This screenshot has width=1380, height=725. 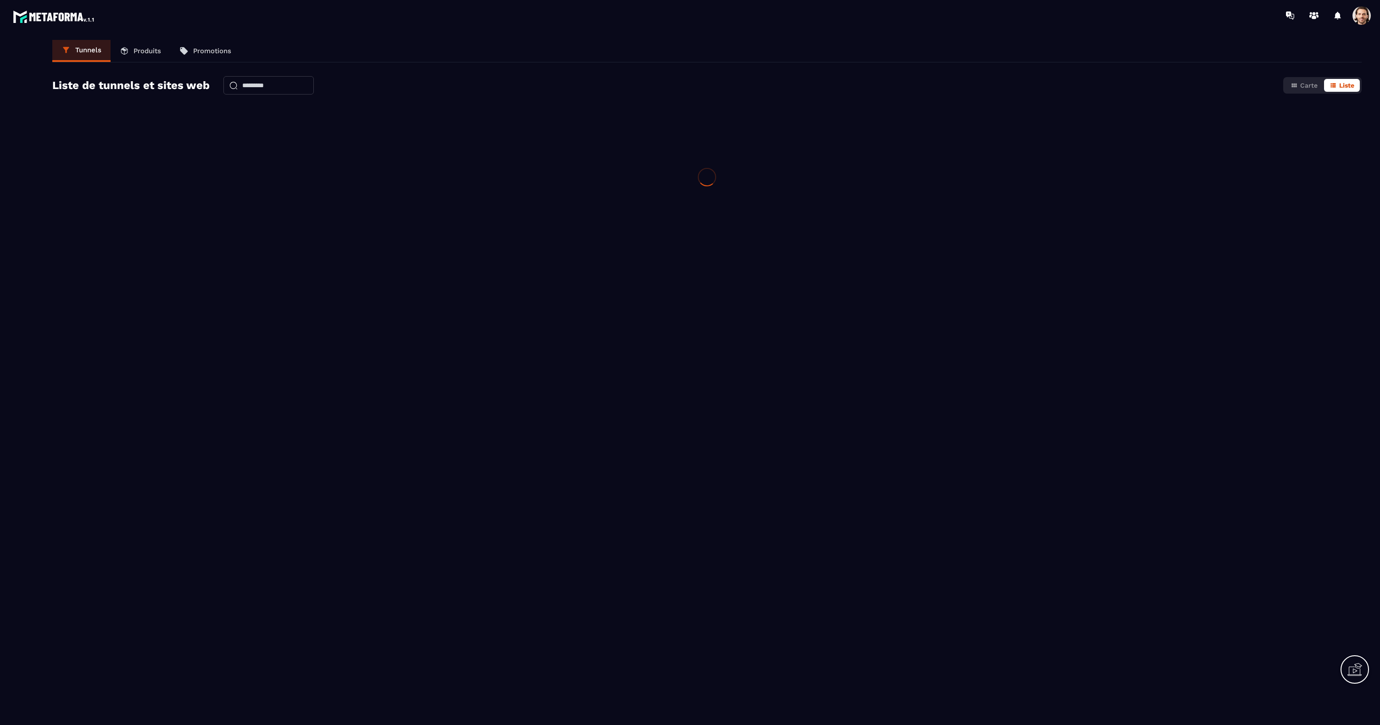 What do you see at coordinates (205, 51) in the screenshot?
I see `a: Promotions` at bounding box center [205, 51].